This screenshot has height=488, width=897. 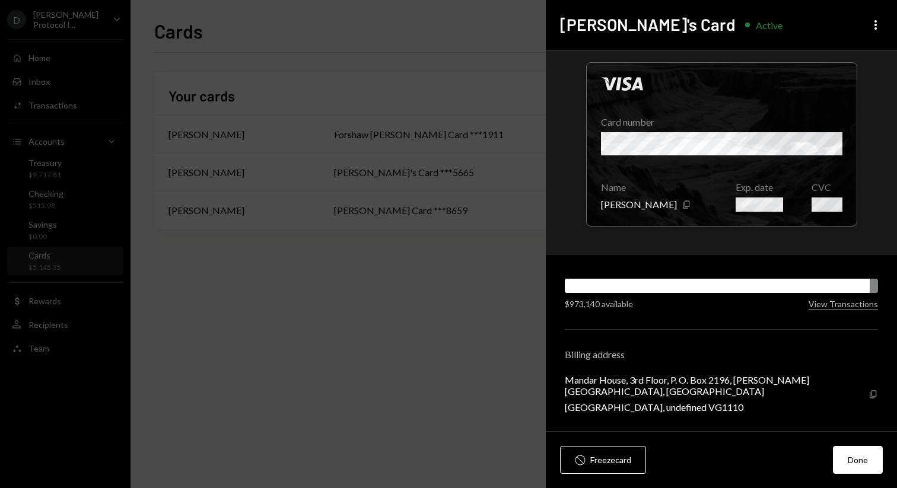 What do you see at coordinates (843, 304) in the screenshot?
I see `button: View Transactions` at bounding box center [843, 304].